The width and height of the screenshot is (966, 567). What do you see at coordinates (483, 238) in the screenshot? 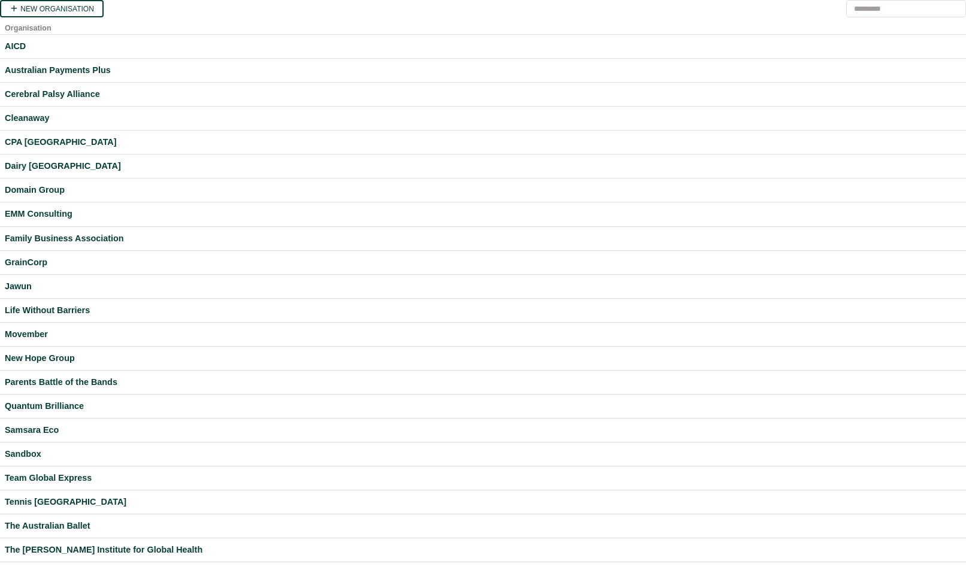
I see `div: Family Business Association` at bounding box center [483, 238].